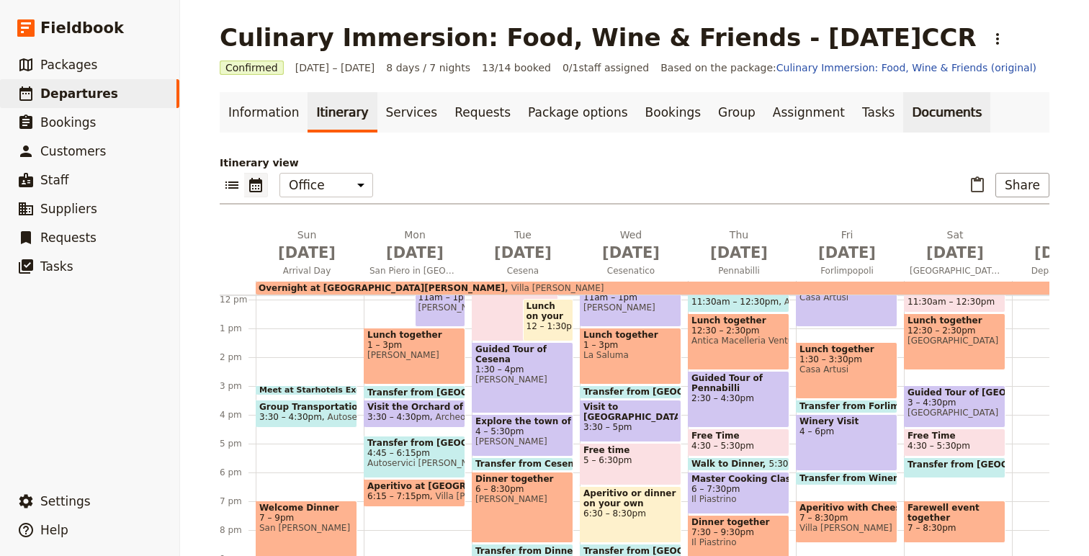 The width and height of the screenshot is (1089, 556). Describe the element at coordinates (414, 407) in the screenshot. I see `span: Visit the Orchard of Forgotten Fruits` at that location.